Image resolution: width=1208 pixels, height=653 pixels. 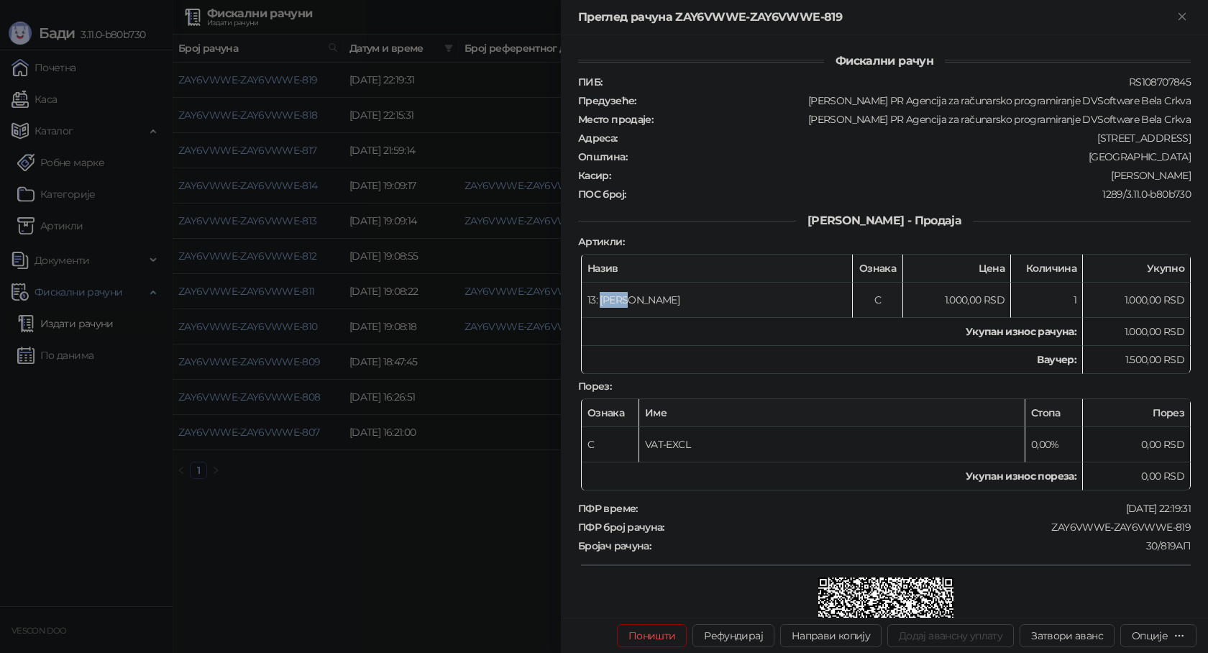 What do you see at coordinates (1021, 476) in the screenshot?
I see `strong: Укупан износ пореза:` at bounding box center [1021, 476].